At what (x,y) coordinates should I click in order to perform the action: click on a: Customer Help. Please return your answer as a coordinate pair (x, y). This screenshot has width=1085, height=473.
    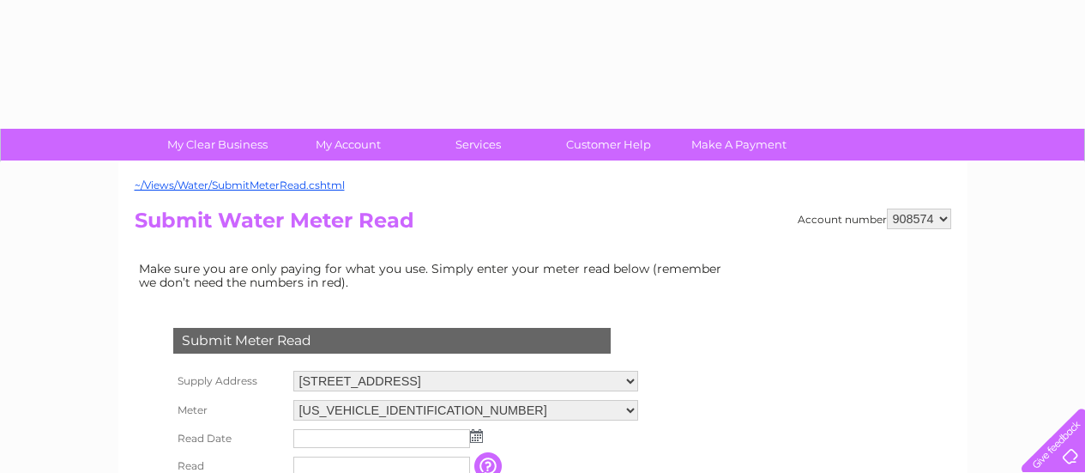
    Looking at the image, I should click on (608, 144).